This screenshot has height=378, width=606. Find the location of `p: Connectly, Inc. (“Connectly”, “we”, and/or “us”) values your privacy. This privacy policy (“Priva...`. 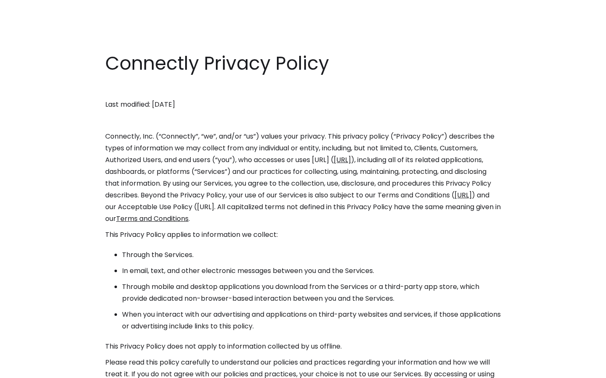

p: Connectly, Inc. (“Connectly”, “we”, and/or “us”) values your privacy. This privacy policy (“Priva... is located at coordinates (303, 178).